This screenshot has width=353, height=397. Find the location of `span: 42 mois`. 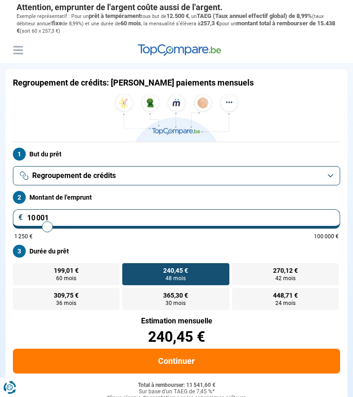

span: 42 mois is located at coordinates (285, 278).